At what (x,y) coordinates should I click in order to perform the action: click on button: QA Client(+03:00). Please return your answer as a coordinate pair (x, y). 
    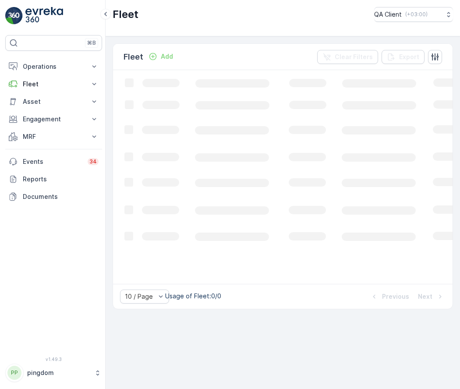
    Looking at the image, I should click on (414, 14).